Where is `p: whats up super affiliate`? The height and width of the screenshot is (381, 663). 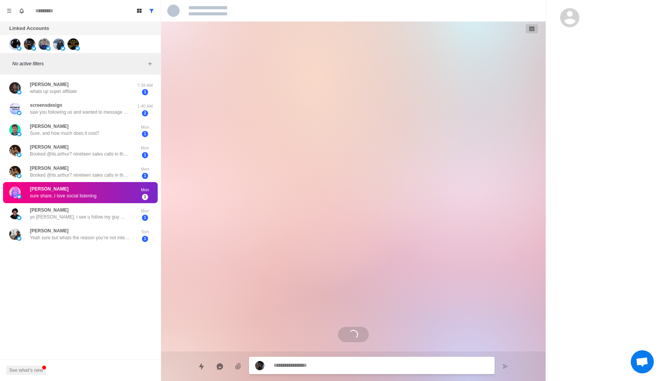 p: whats up super affiliate is located at coordinates (53, 91).